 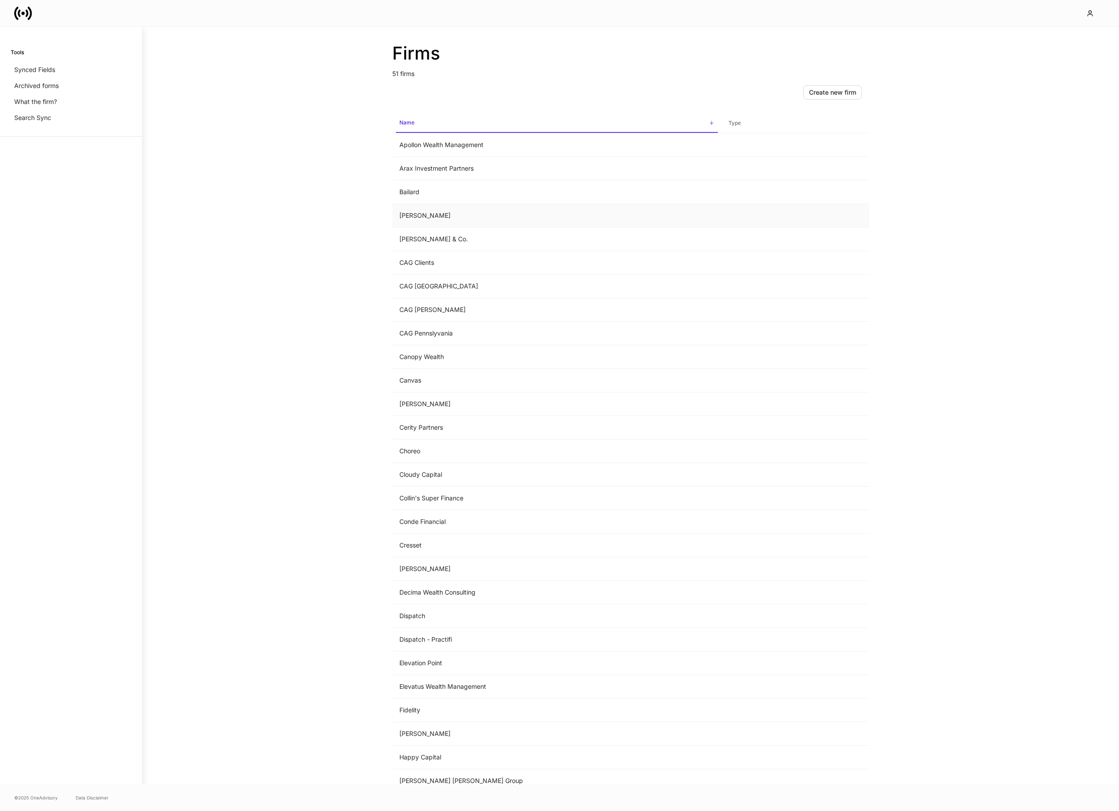 I want to click on td: Fidelity, so click(x=557, y=711).